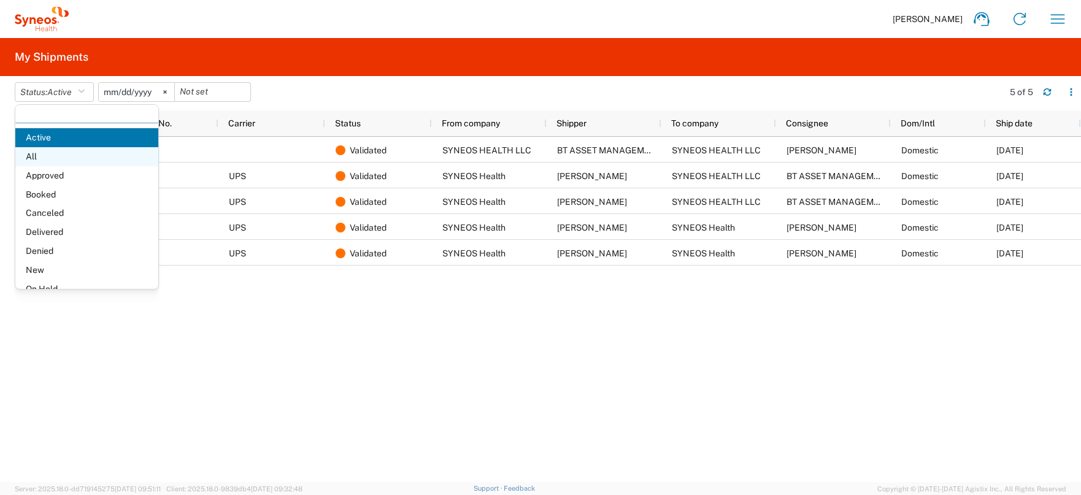  I want to click on span: Server: 2025.18.0-dd719145275, so click(88, 489).